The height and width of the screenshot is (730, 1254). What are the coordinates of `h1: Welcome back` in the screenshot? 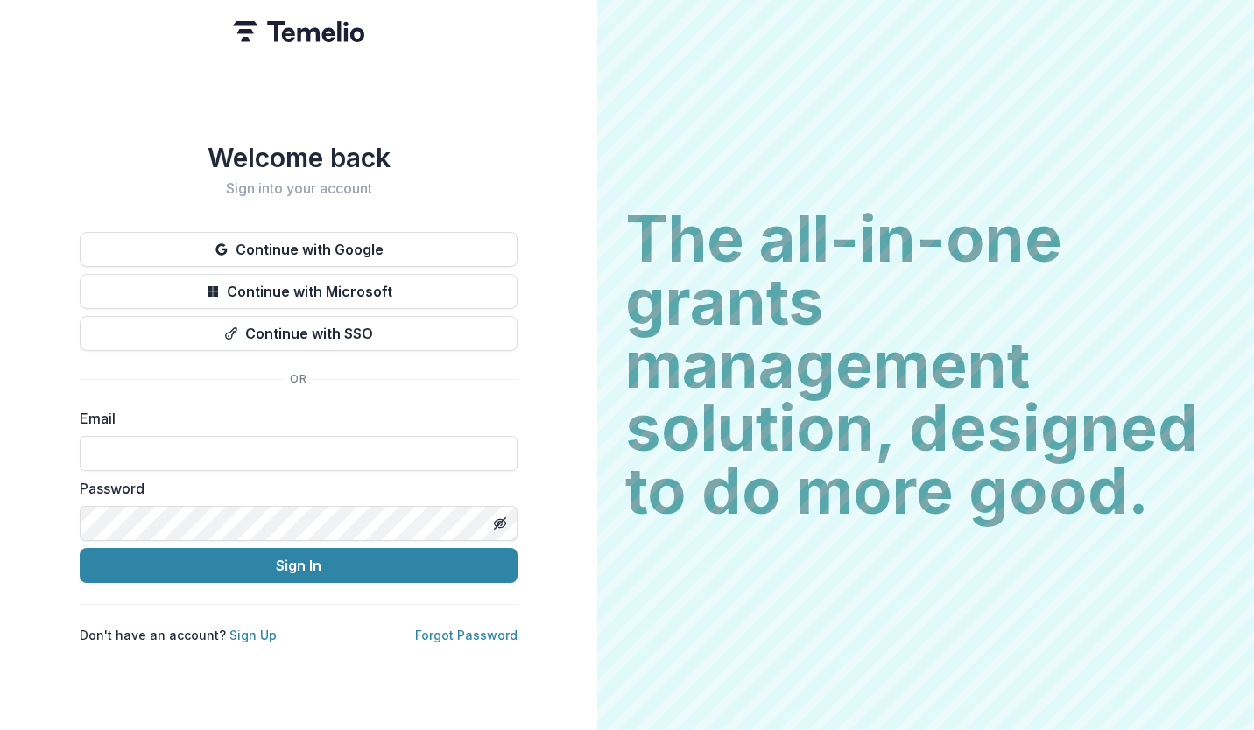 It's located at (299, 158).